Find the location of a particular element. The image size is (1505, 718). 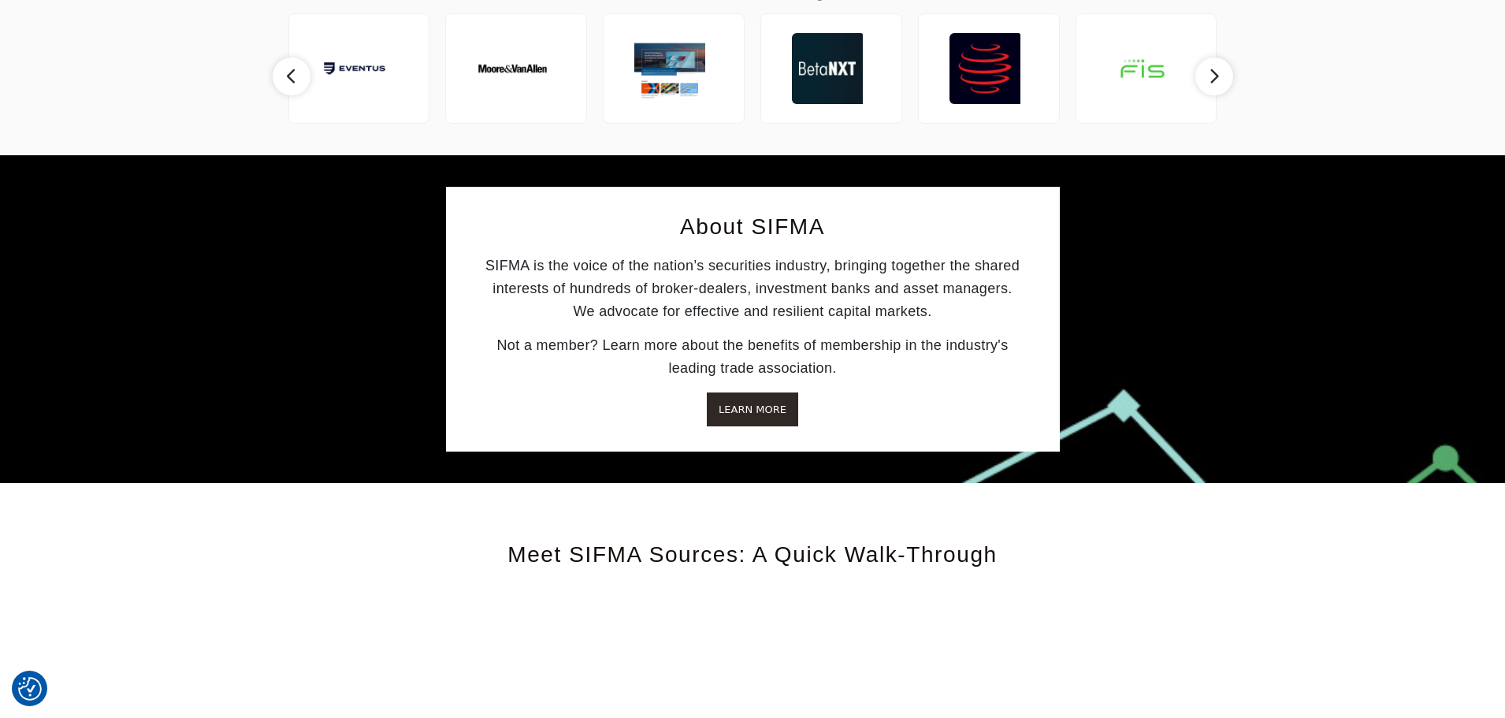

span: SIFMA is the voice of the nation’s securities industry, bringing together the shared interests of... is located at coordinates (753, 288).